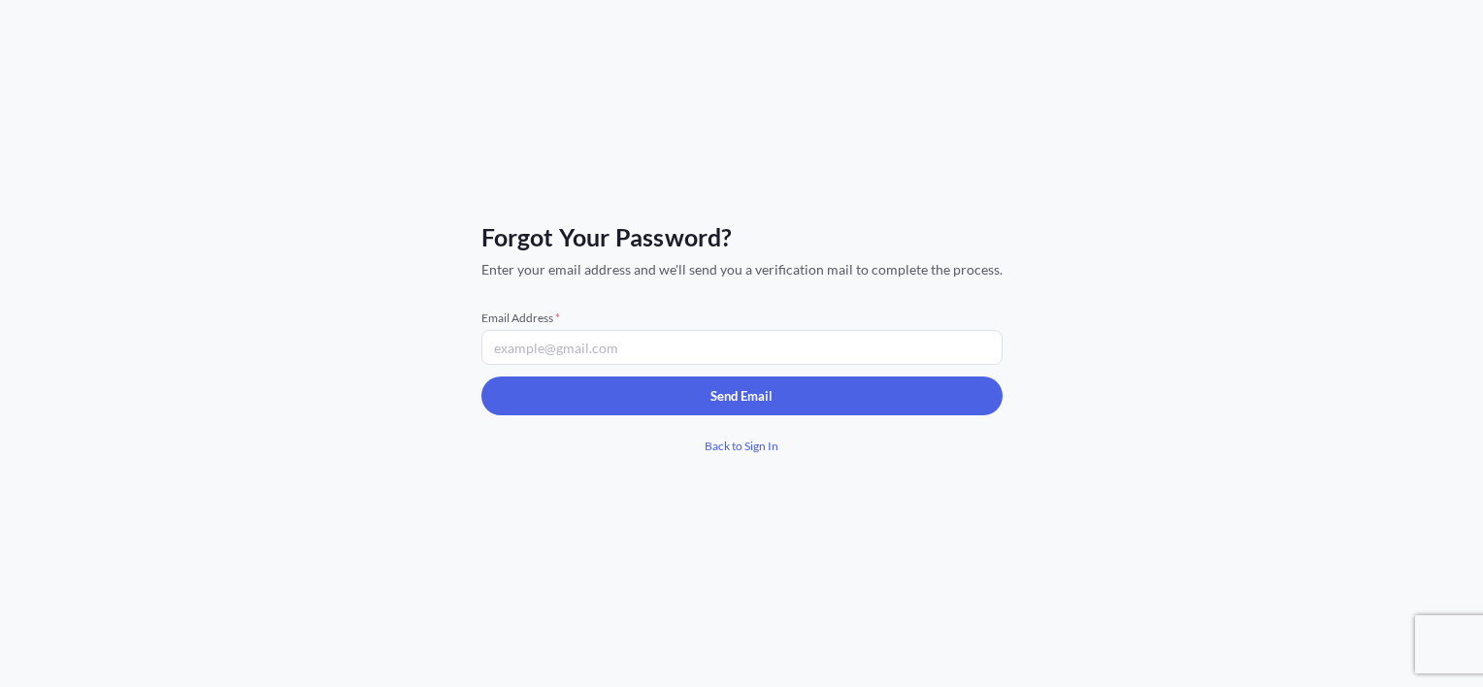 The image size is (1483, 687). I want to click on a: Back to Sign In, so click(742, 446).